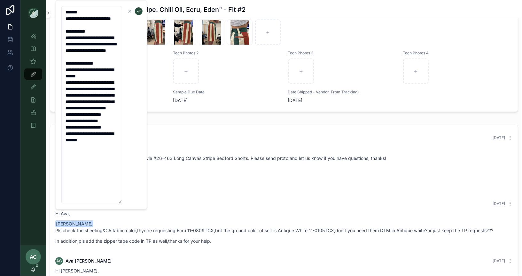 The height and width of the screenshot is (276, 522). I want to click on span: Tech Photos 4, so click(457, 53).